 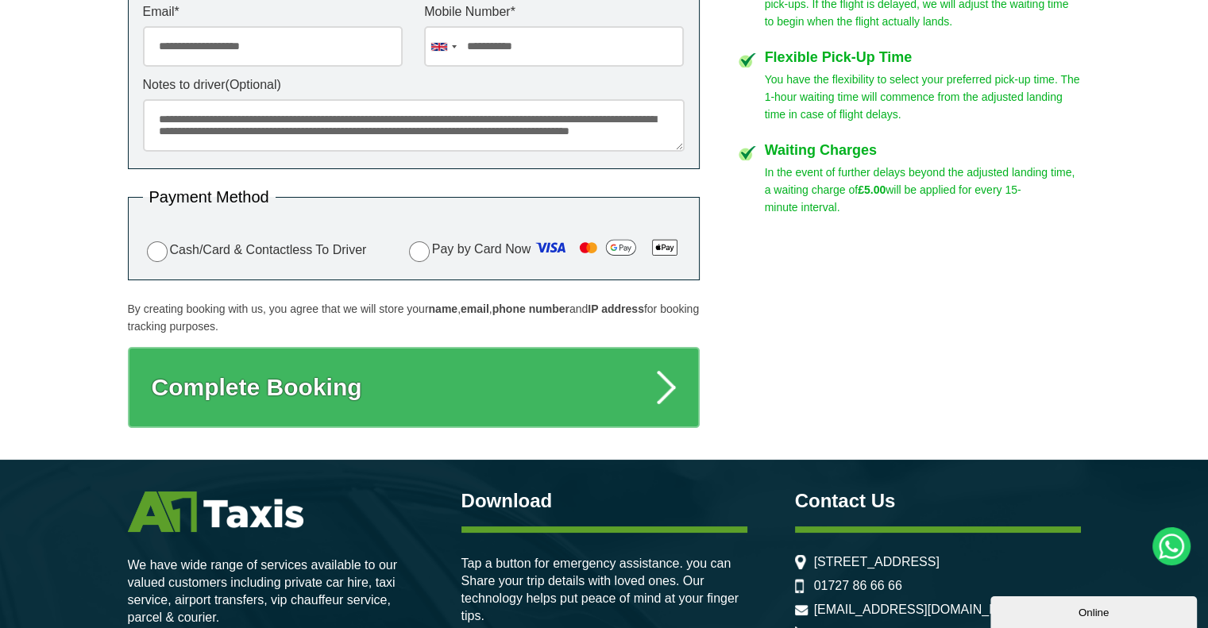 What do you see at coordinates (871, 190) in the screenshot?
I see `strong: £5.00` at bounding box center [871, 190].